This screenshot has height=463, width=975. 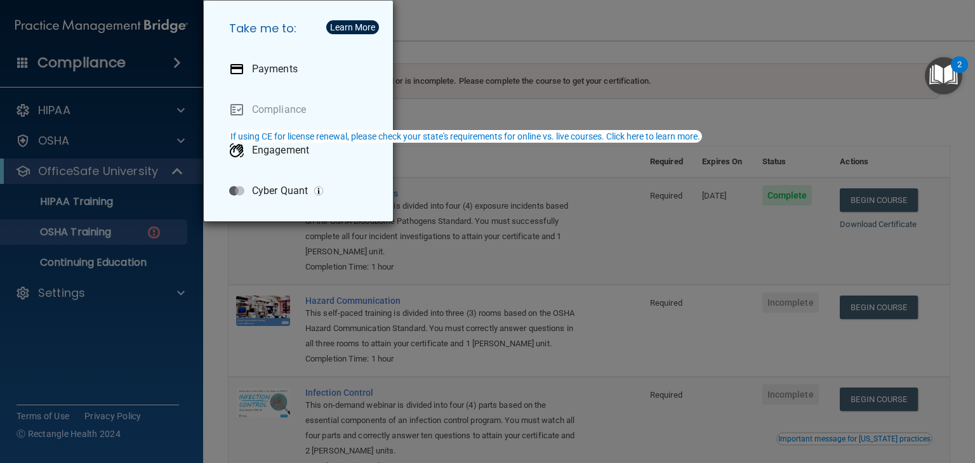 What do you see at coordinates (465, 136) in the screenshot?
I see `button: If using CE for license renewal, please check your state's requirements for online vs. live cours...` at bounding box center [465, 136].